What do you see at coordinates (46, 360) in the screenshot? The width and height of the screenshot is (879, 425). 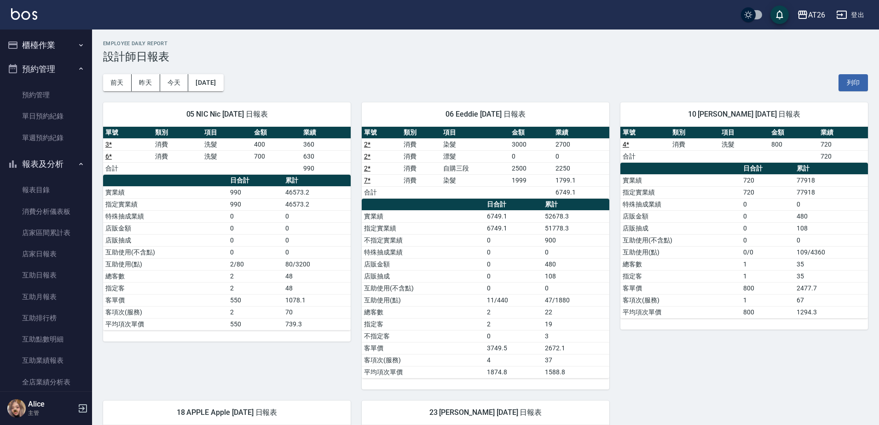 I see `a: 互助業績報表` at bounding box center [46, 360].